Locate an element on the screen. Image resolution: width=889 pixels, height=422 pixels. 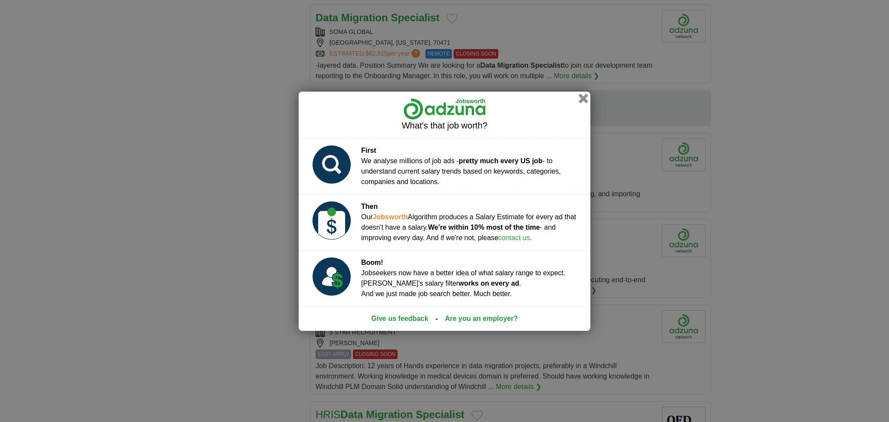
img: salary_prediction_3_USD.svg is located at coordinates (332, 276).